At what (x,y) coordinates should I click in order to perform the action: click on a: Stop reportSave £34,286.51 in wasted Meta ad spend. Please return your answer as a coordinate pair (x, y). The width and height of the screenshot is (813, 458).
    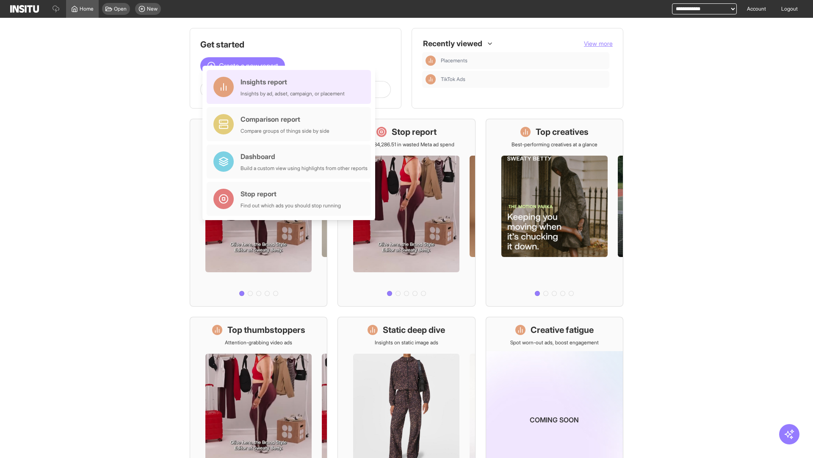
    Looking at the image, I should click on (406, 212).